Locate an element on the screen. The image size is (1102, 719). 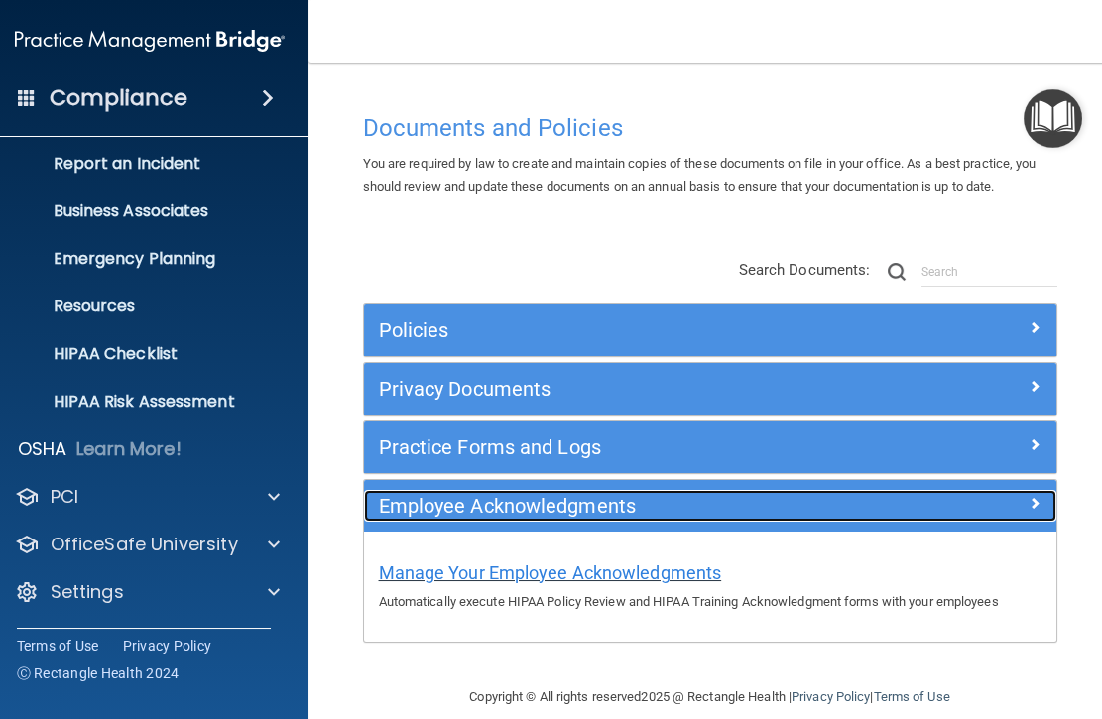
p: Resources is located at coordinates (139, 306).